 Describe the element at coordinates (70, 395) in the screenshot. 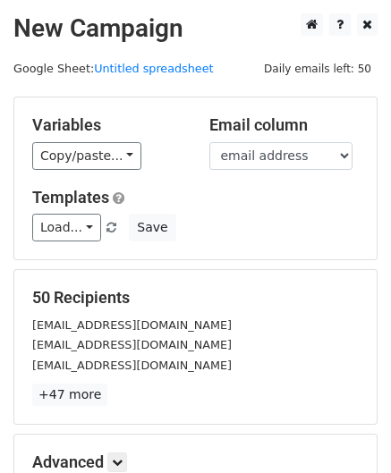

I see `a: +47 more` at that location.